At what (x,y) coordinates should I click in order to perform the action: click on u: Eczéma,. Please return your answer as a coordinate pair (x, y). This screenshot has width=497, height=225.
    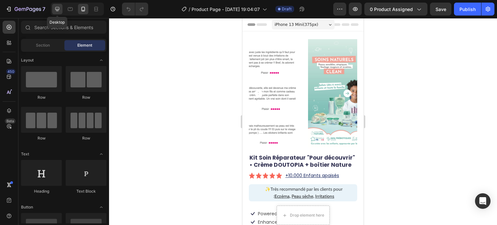
    Looking at the image, I should click on (40, 178).